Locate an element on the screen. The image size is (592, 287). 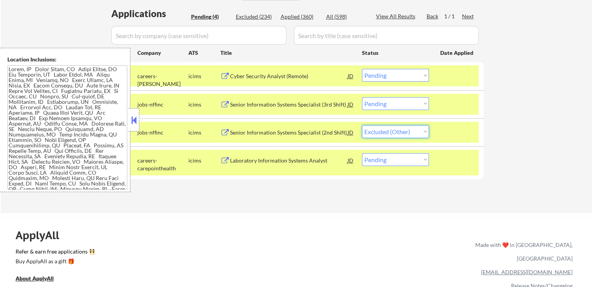
u: About ApplyAll is located at coordinates (35, 278).